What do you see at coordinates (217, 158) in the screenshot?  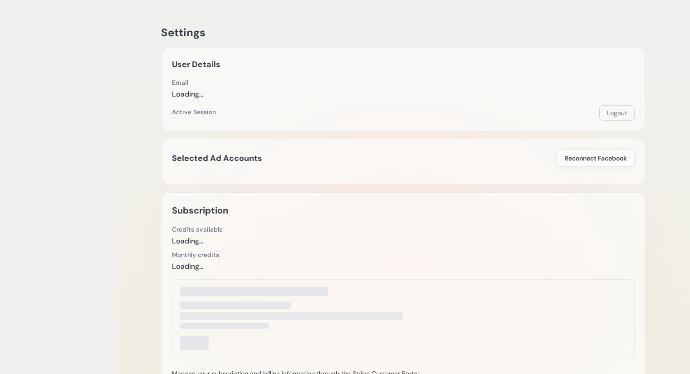 I see `h2: Selected Ad Accounts` at bounding box center [217, 158].